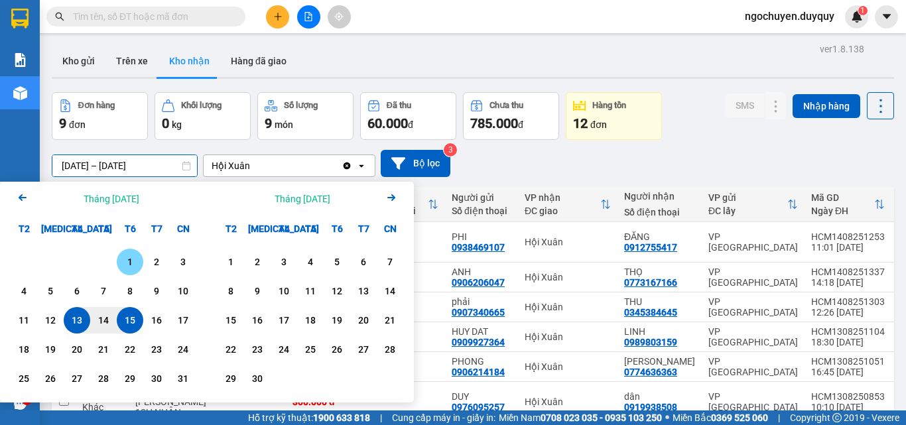 The height and width of the screenshot is (425, 906). I want to click on div: 13, so click(363, 291).